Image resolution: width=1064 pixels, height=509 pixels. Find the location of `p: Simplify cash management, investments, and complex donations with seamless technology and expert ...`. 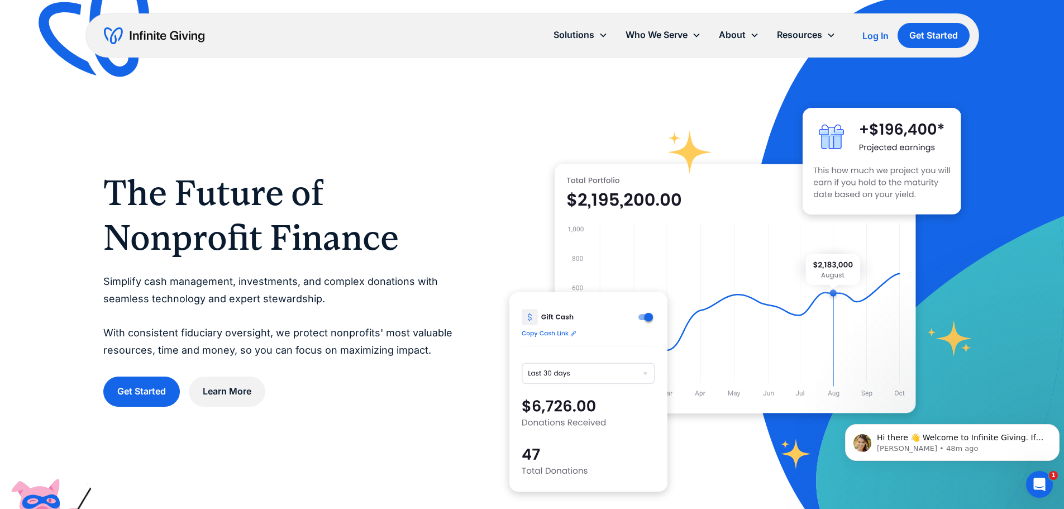

p: Simplify cash management, investments, and complex donations with seamless technology and expert ... is located at coordinates (284, 316).